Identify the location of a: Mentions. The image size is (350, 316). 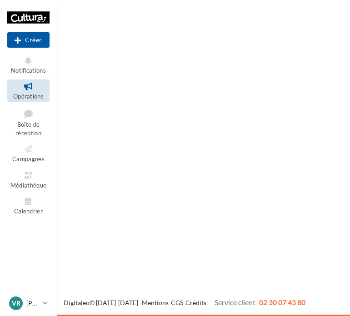
(155, 303).